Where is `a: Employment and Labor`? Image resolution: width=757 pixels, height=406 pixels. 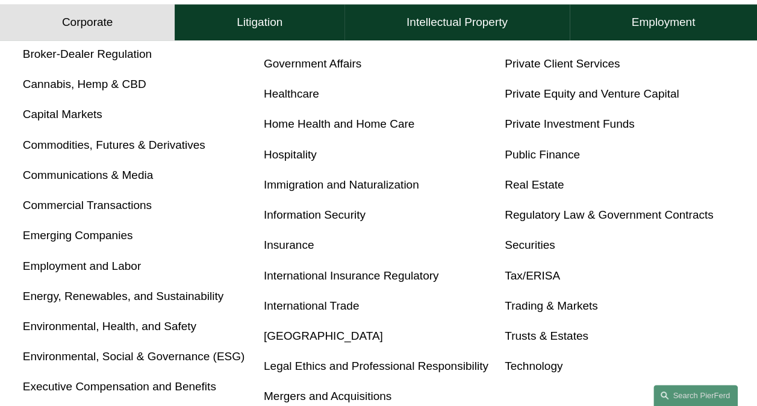
a: Employment and Labor is located at coordinates (82, 266).